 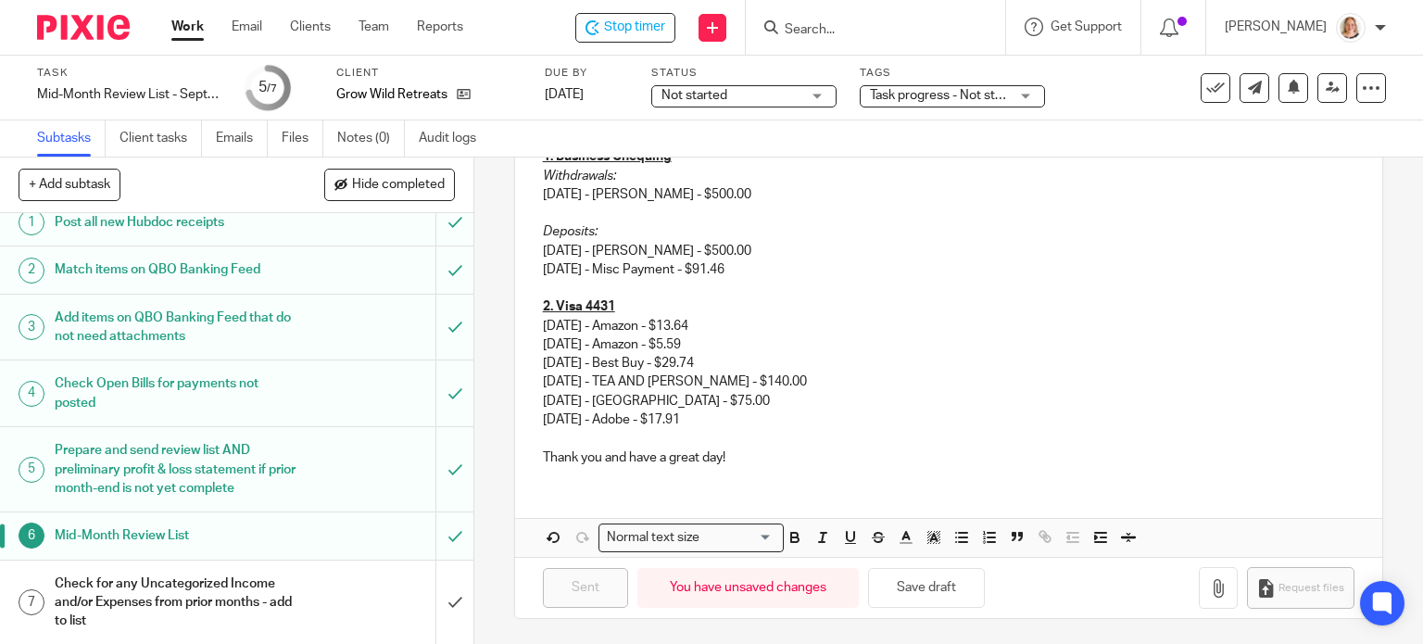 What do you see at coordinates (579, 176) in the screenshot?
I see `em: Withdrawals:` at bounding box center [579, 176].